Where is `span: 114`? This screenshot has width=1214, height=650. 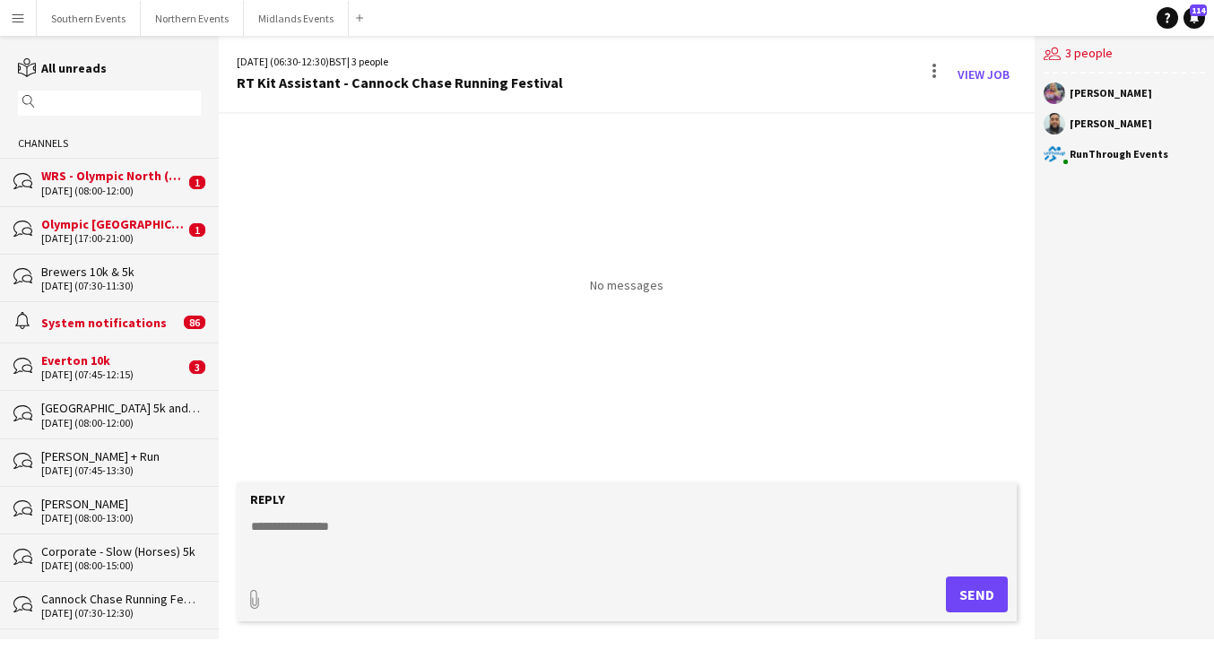
span: 114 is located at coordinates (1198, 10).